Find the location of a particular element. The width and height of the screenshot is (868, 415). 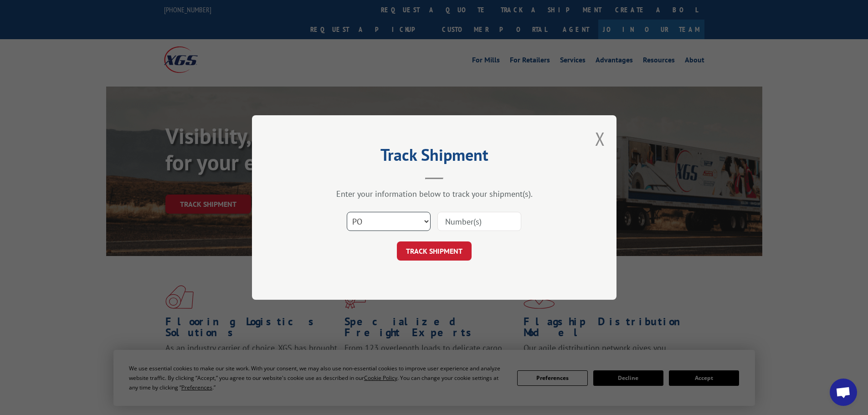

button: TRACK SHIPMENT is located at coordinates (434, 251).